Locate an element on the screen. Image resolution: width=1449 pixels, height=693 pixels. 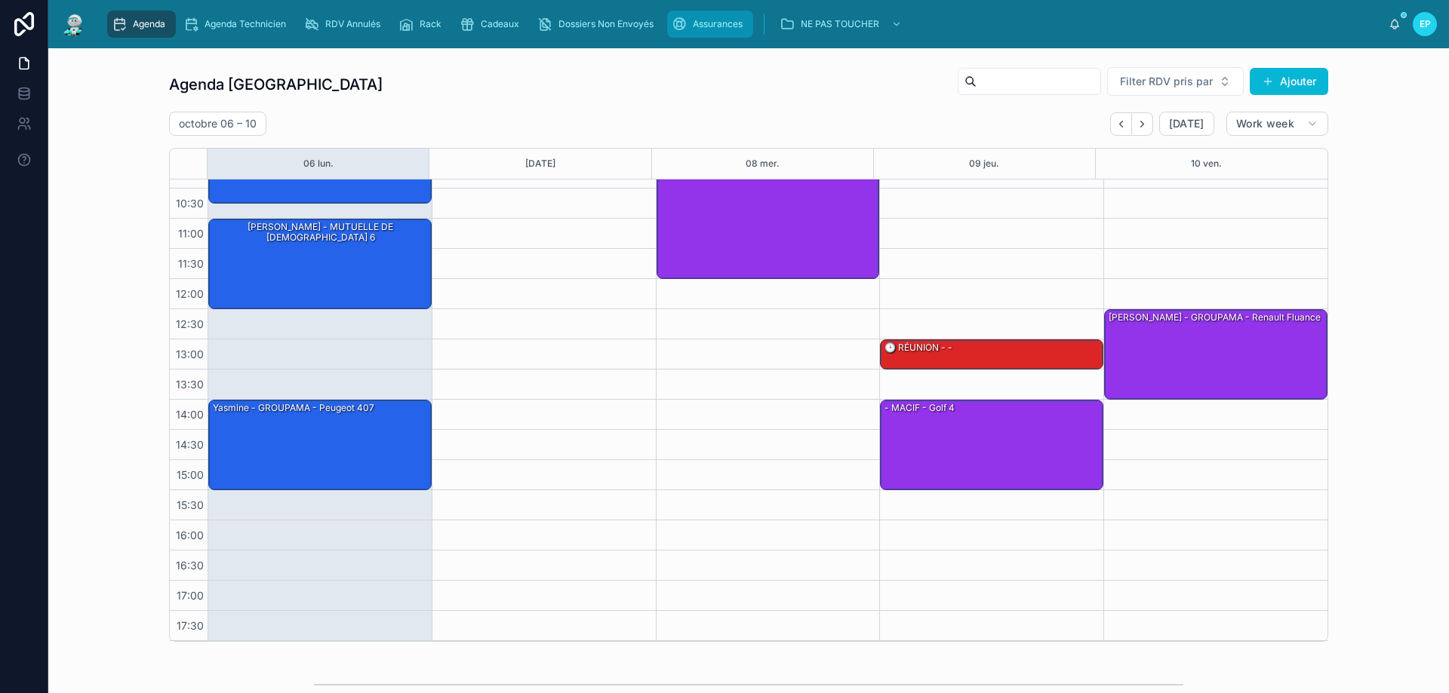
div: 10 ven. is located at coordinates (1206, 164).